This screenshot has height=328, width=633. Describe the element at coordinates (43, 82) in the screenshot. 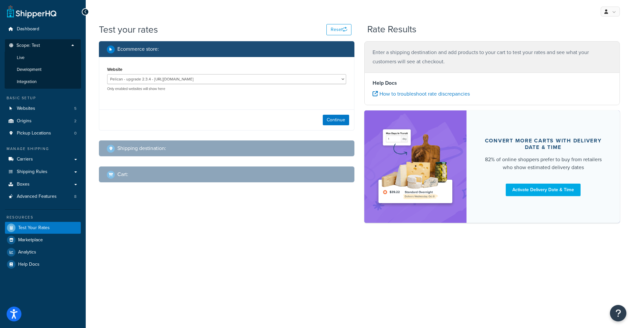

I see `li: Integration` at that location.